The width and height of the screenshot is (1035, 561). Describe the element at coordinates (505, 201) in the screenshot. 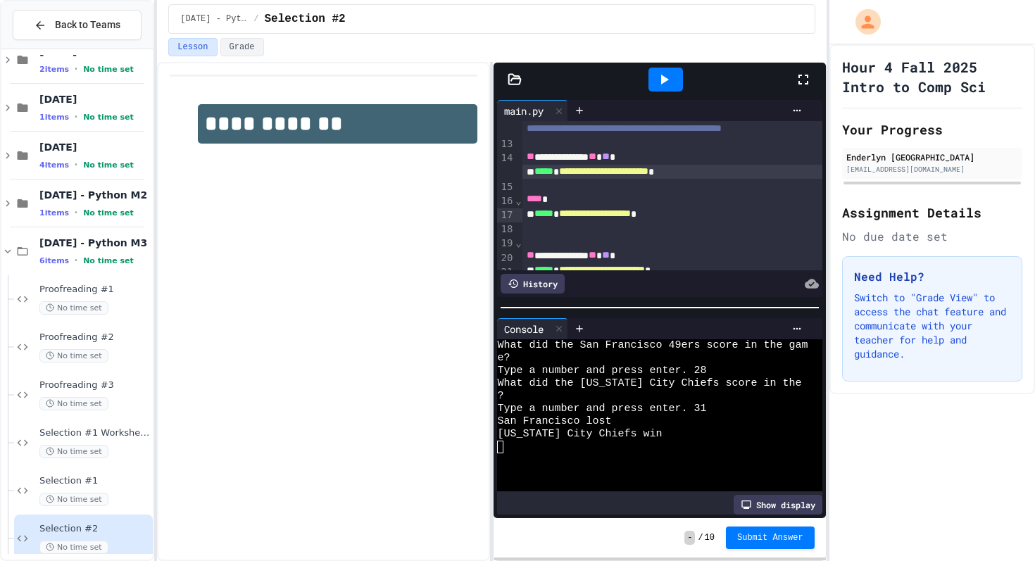

I see `div: 16` at that location.